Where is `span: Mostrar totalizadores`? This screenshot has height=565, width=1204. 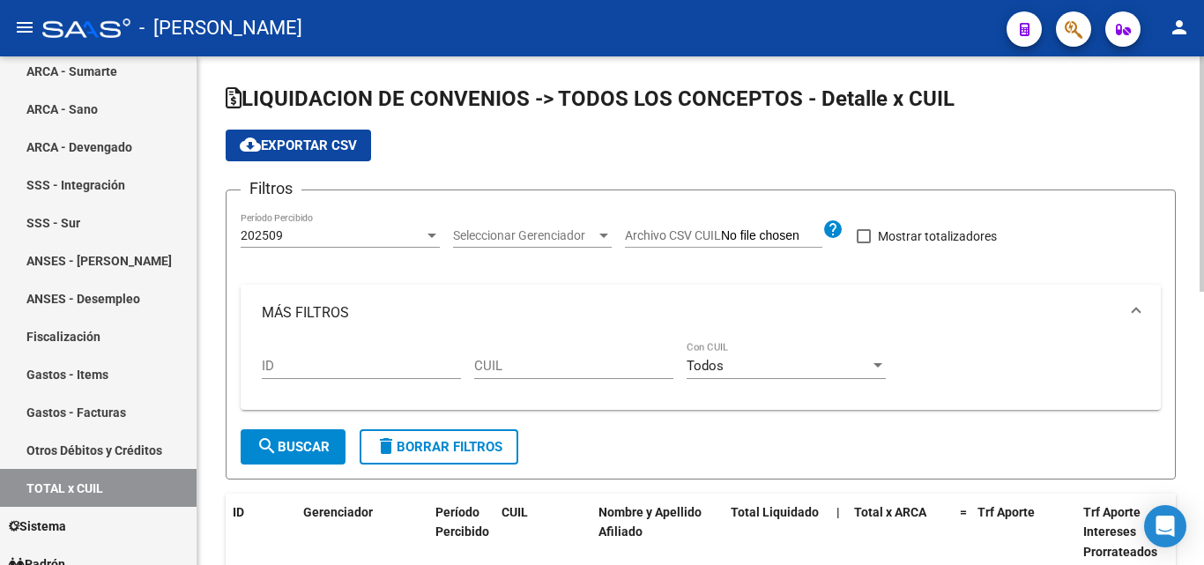
span: Mostrar totalizadores is located at coordinates (937, 236).